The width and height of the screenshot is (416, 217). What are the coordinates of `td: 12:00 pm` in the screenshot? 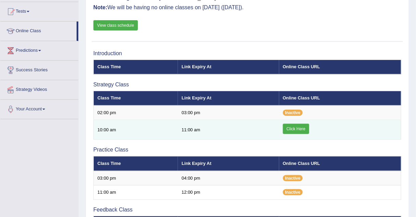 It's located at (228, 192).